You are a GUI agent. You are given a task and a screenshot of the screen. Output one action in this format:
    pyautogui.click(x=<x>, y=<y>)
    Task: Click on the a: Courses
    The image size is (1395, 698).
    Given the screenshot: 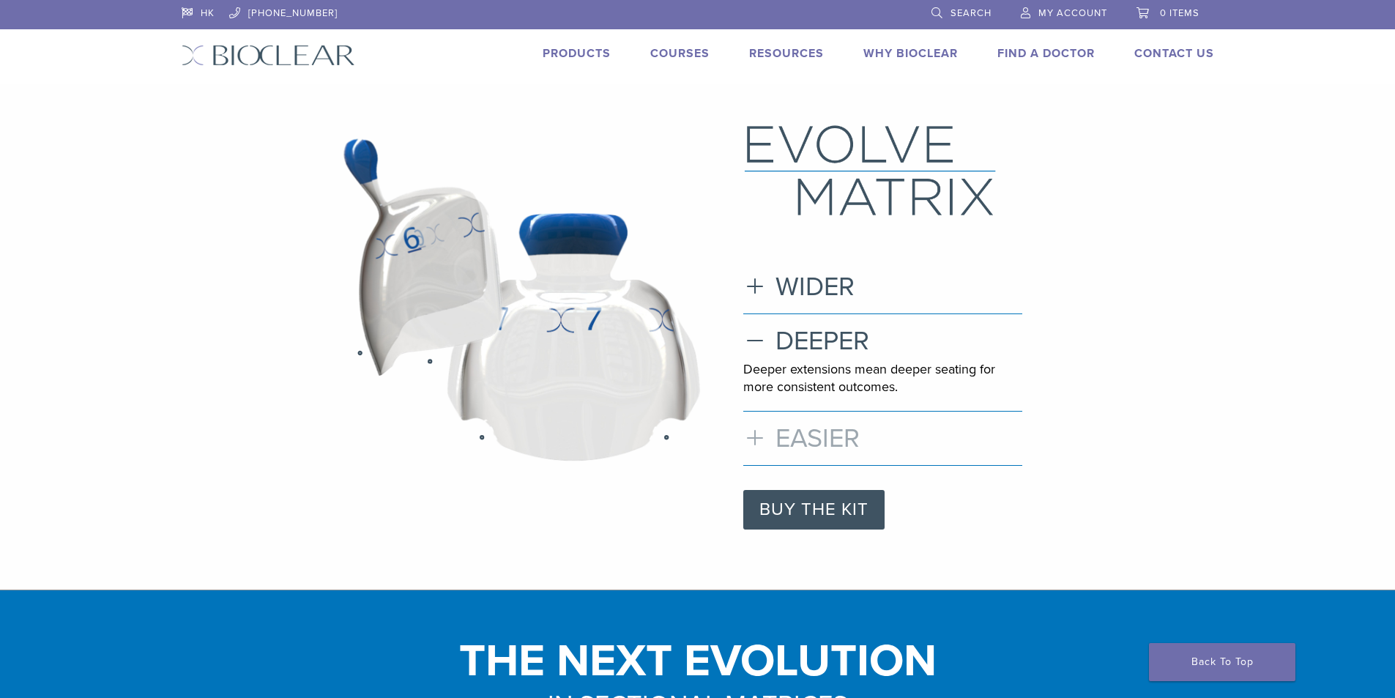 What is the action you would take?
    pyautogui.click(x=680, y=53)
    